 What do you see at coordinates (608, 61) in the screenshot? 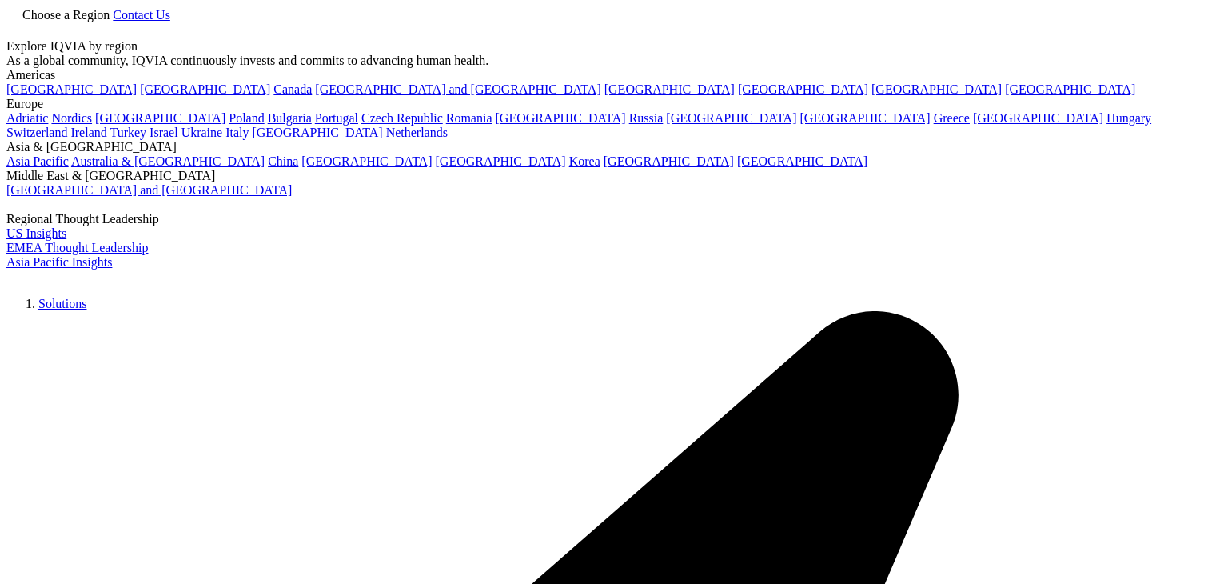
I see `div: As a global community, IQVIA continuously invests and commits to advancing human health.` at bounding box center [608, 61].